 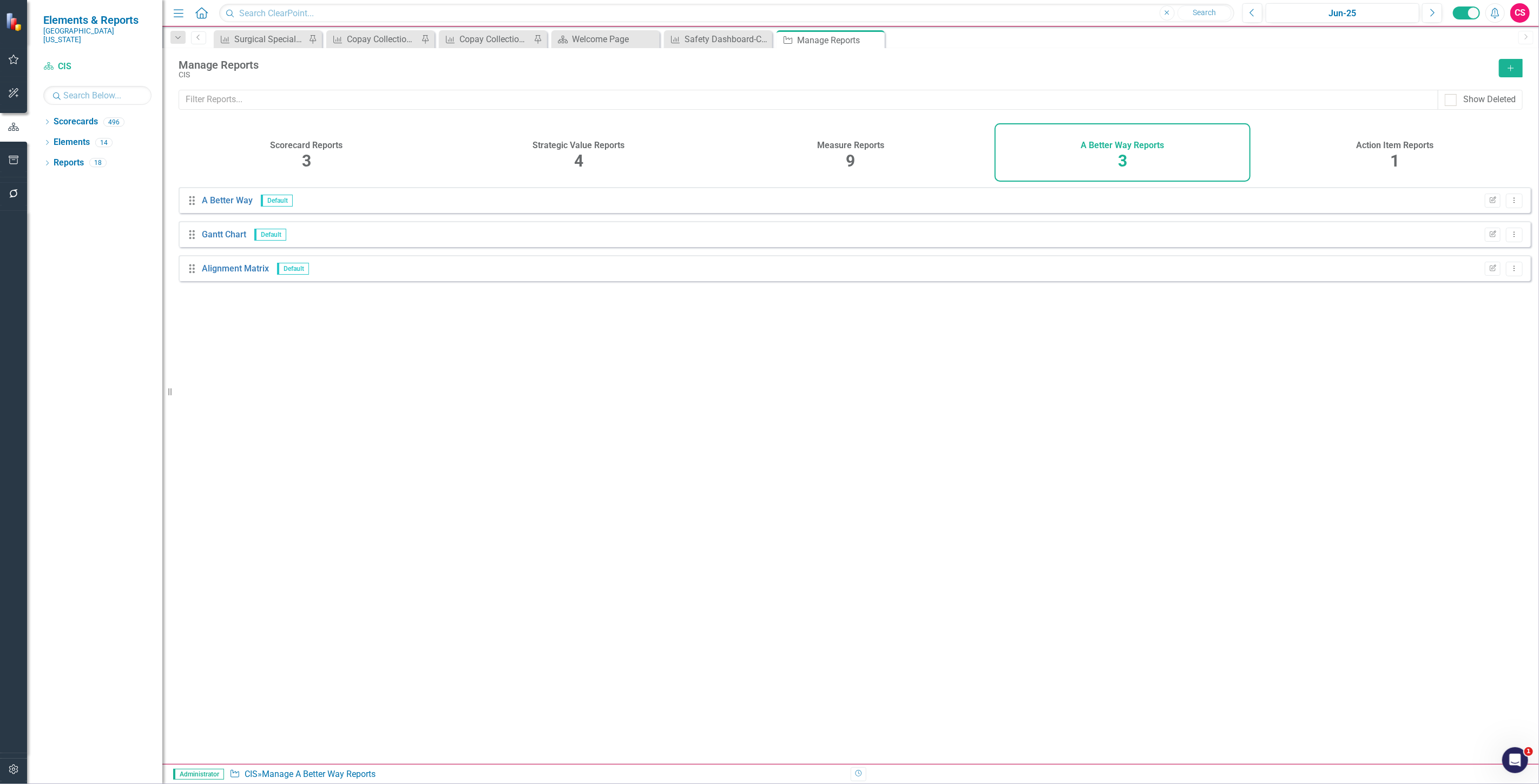 I want to click on div: Surgical Specialties Copay Collection Rate, so click(x=270, y=39).